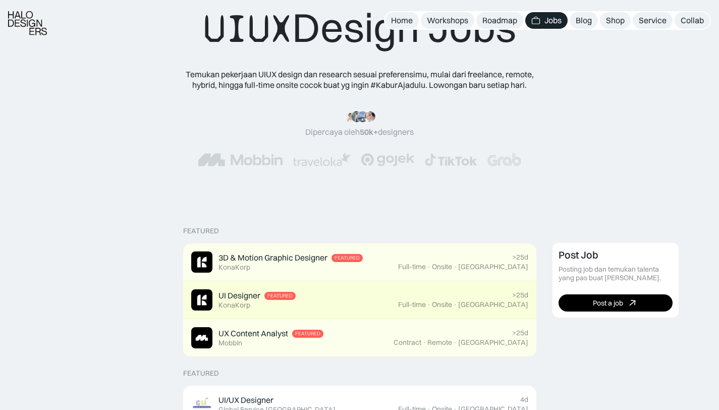  Describe the element at coordinates (652, 20) in the screenshot. I see `div: Service` at that location.